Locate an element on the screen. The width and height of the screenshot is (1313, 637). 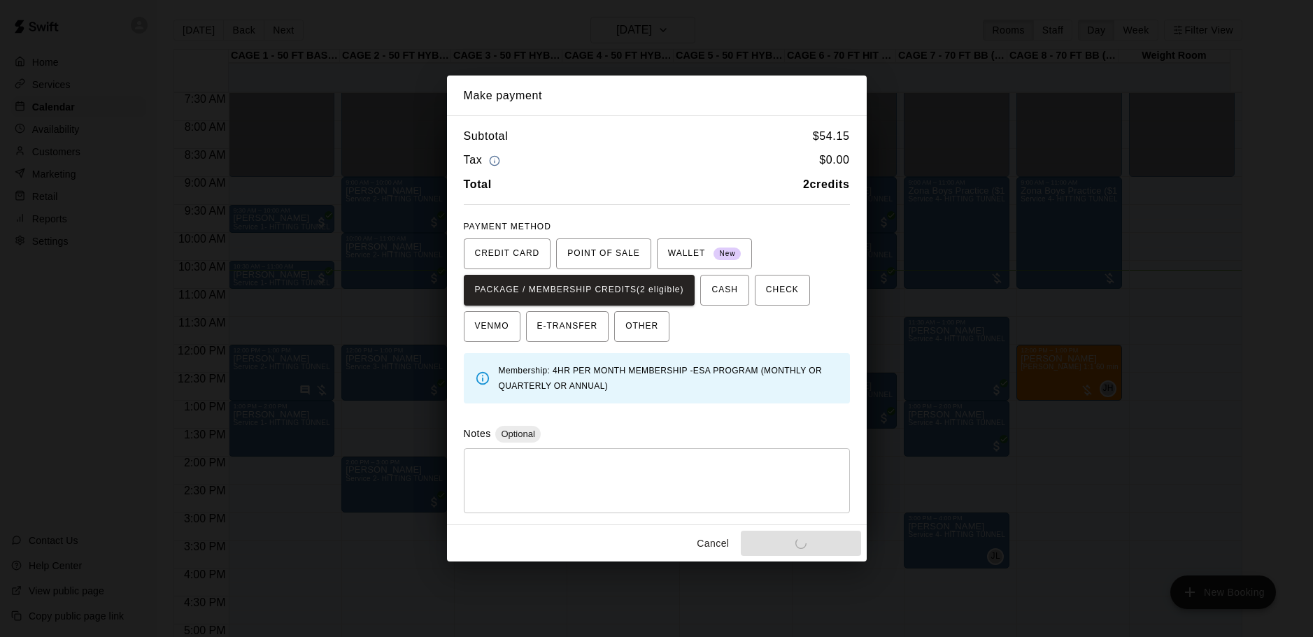
span: CREDIT CARD is located at coordinates (507, 254).